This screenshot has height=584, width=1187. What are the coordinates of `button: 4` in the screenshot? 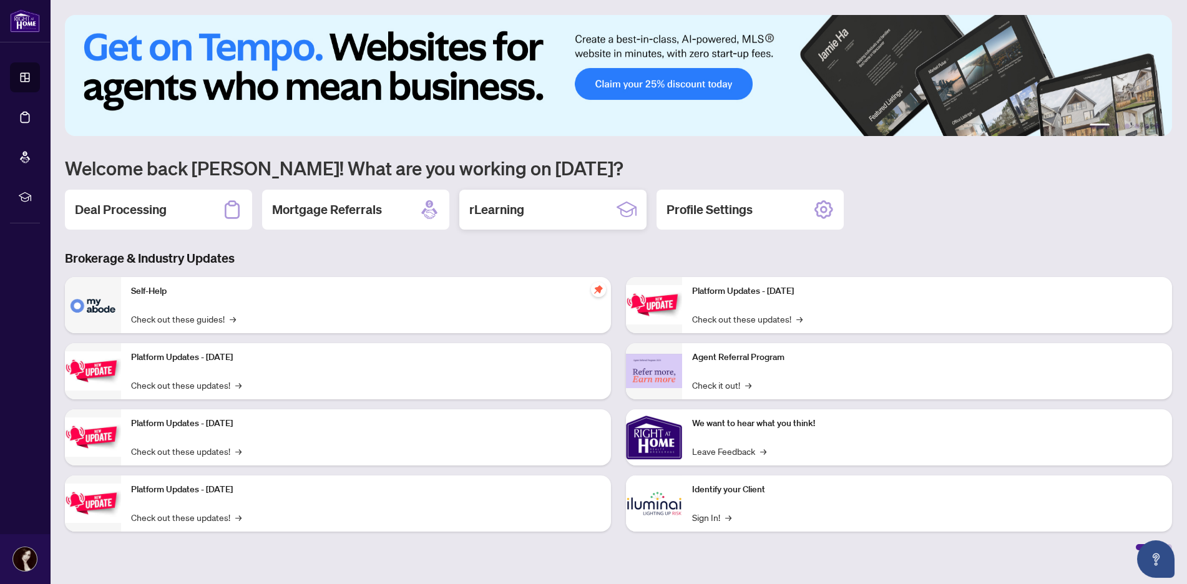 It's located at (1137, 126).